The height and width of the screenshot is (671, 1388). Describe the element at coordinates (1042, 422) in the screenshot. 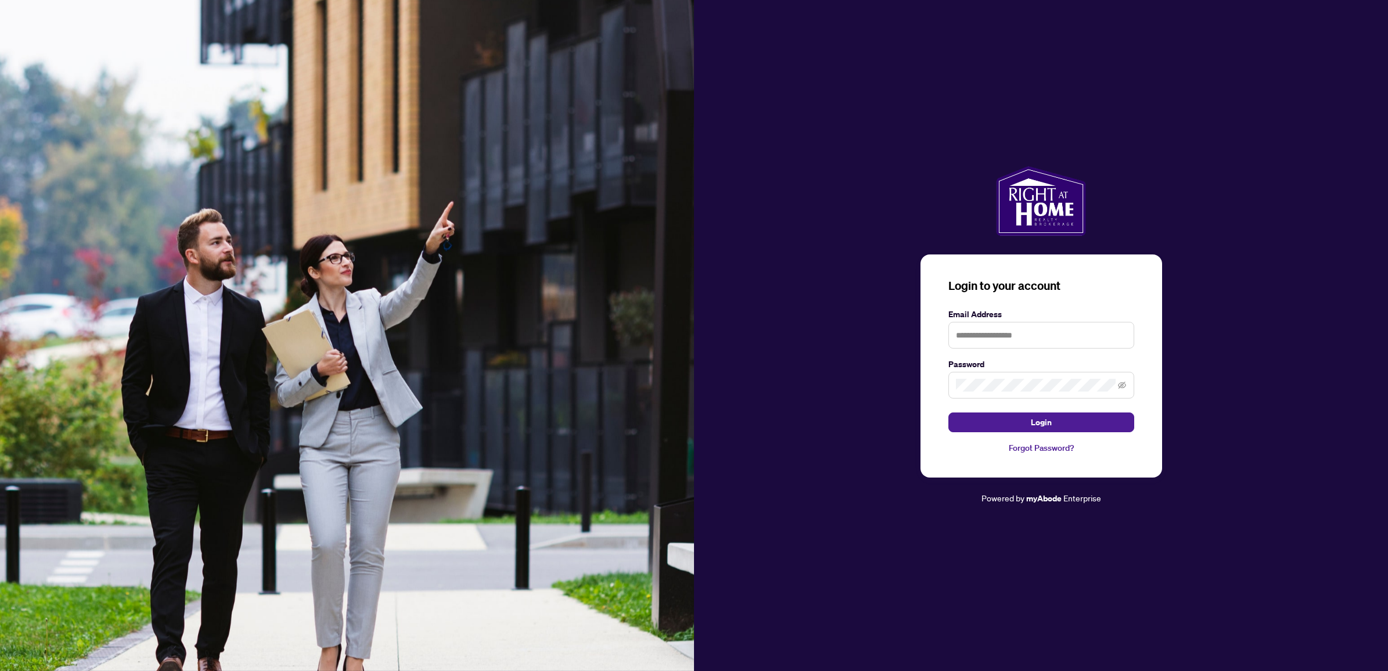

I see `span: Login` at that location.